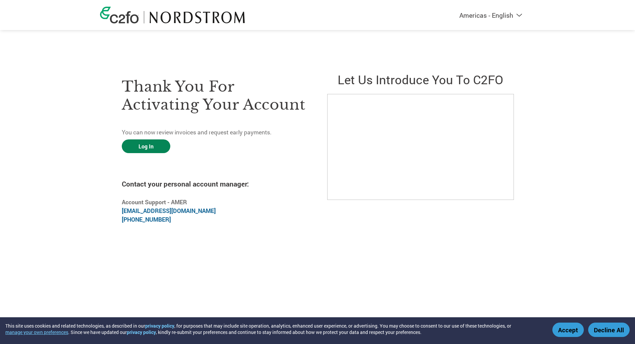 The height and width of the screenshot is (344, 635). What do you see at coordinates (37, 332) in the screenshot?
I see `button: manage your own preferences` at bounding box center [37, 332].